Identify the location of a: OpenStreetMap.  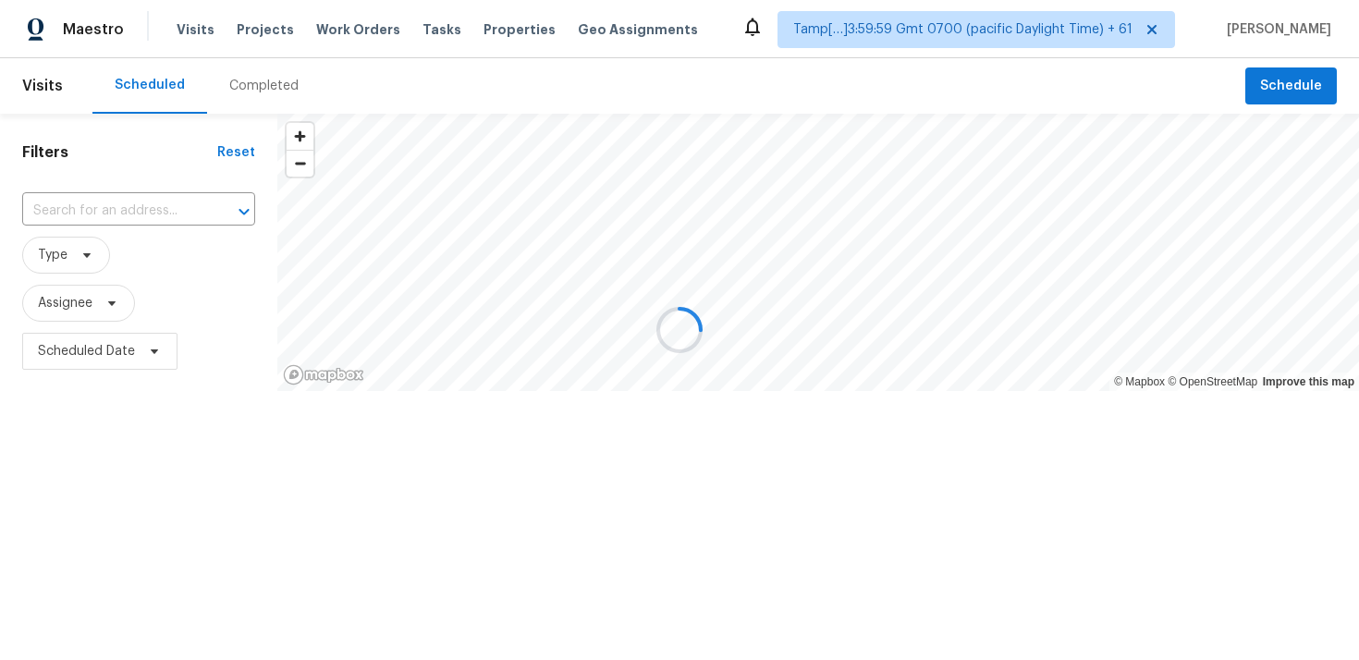
(1212, 382).